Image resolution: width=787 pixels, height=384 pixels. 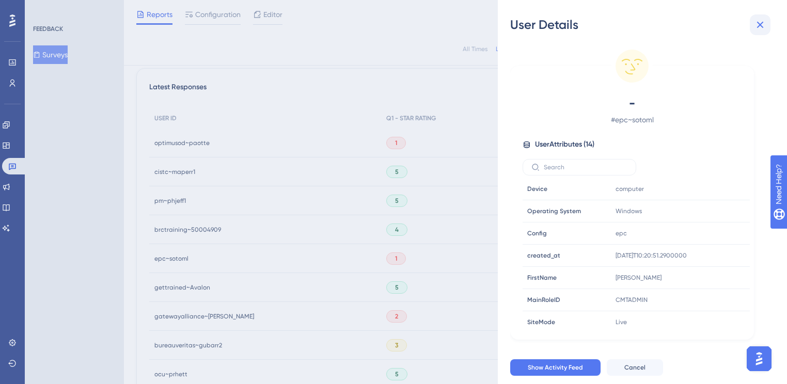 What do you see at coordinates (621, 322) in the screenshot?
I see `span: Live` at bounding box center [621, 322].